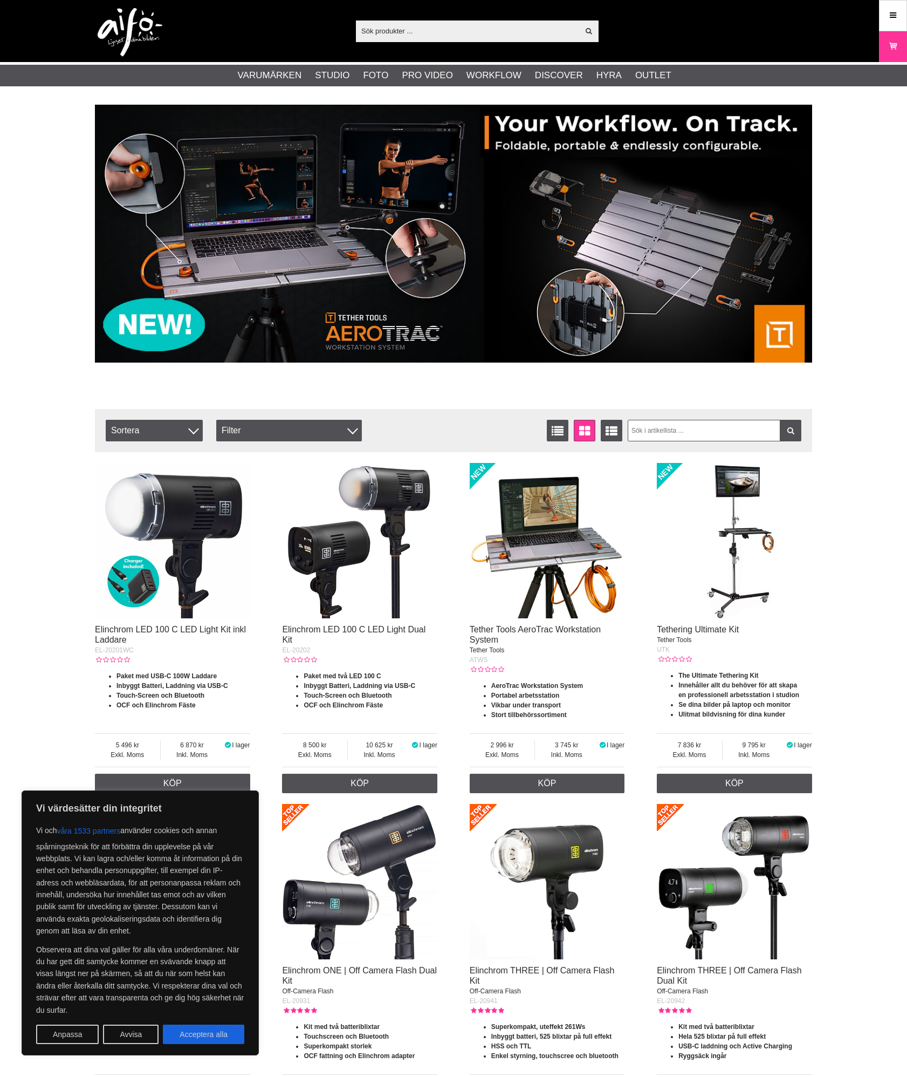 This screenshot has width=907, height=1077. What do you see at coordinates (427, 76) in the screenshot?
I see `a: Pro Video` at bounding box center [427, 76].